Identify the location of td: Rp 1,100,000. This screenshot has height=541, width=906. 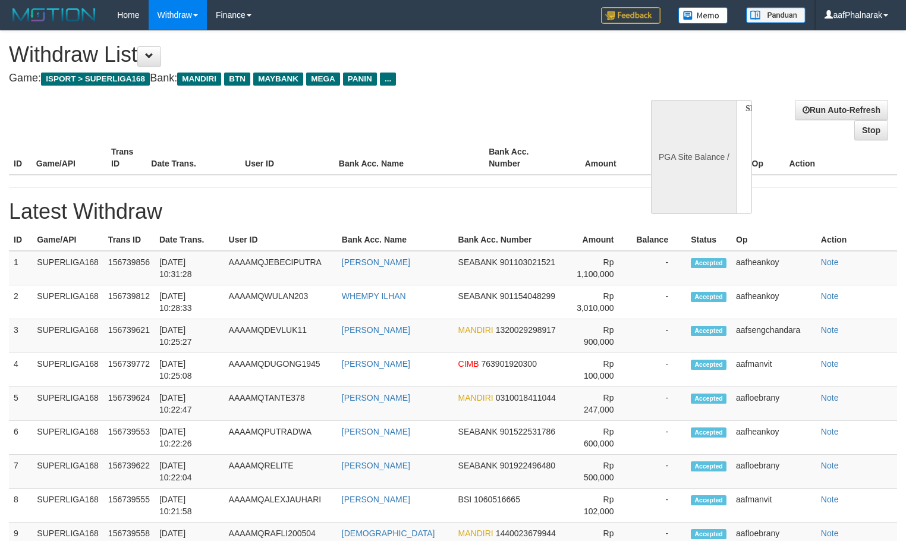
(600, 268).